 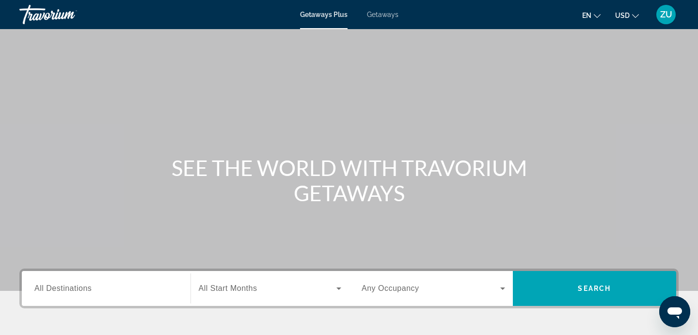 What do you see at coordinates (228, 288) in the screenshot?
I see `span: All Start Months` at bounding box center [228, 288].